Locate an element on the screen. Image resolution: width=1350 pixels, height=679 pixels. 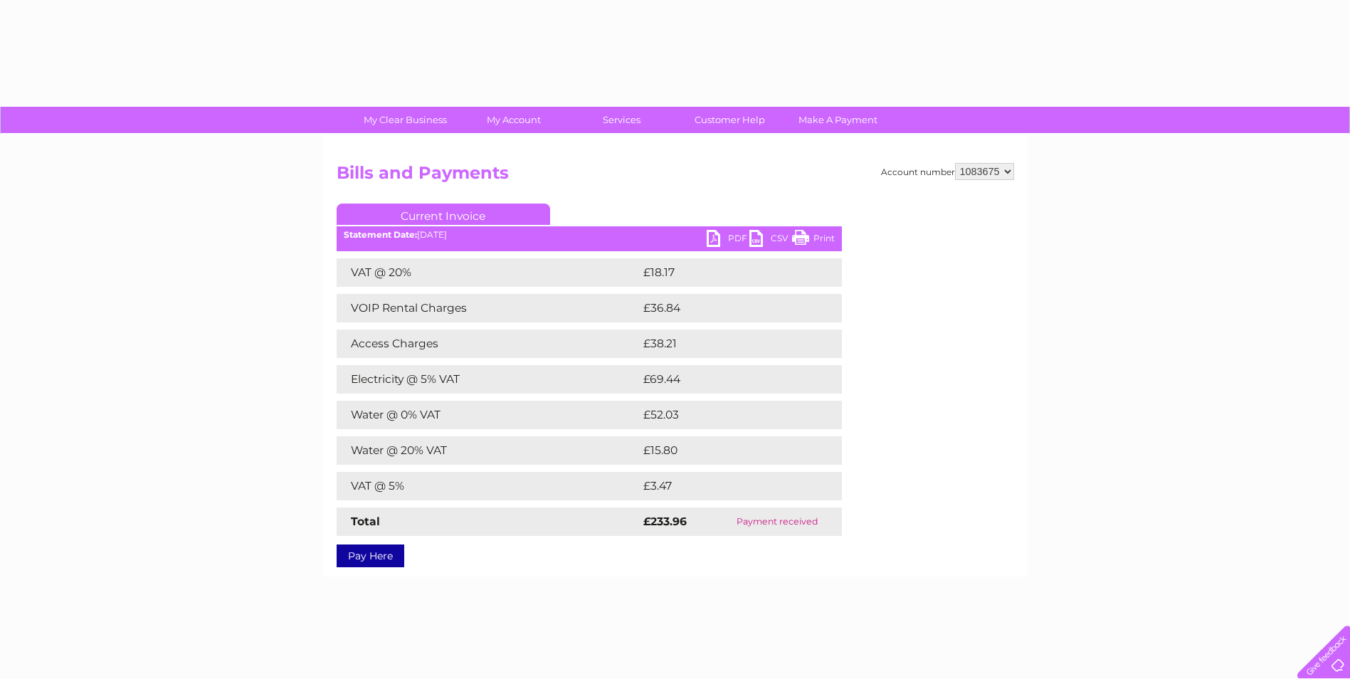
a: Pay Here is located at coordinates (370, 556).